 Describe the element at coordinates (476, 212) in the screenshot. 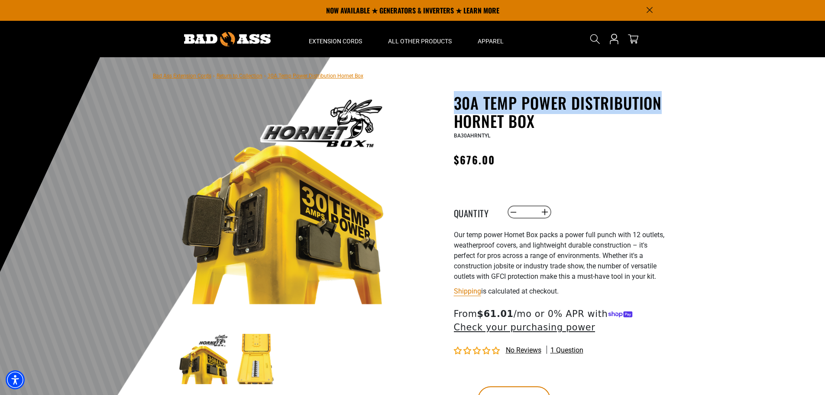

I see `label: Quantity` at that location.